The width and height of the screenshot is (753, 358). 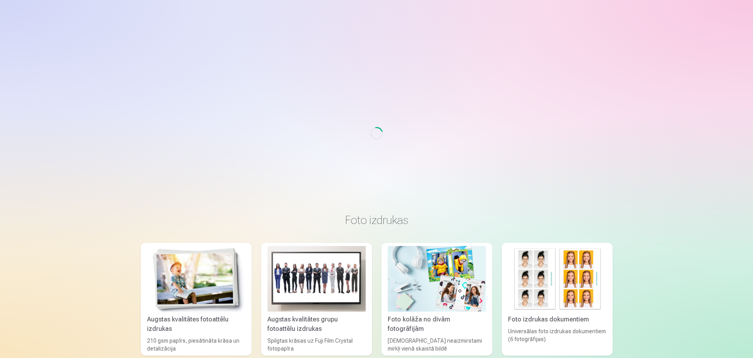 What do you see at coordinates (196, 324) in the screenshot?
I see `div: Augstas kvalitātes fotoattēlu izdrukas` at bounding box center [196, 324].